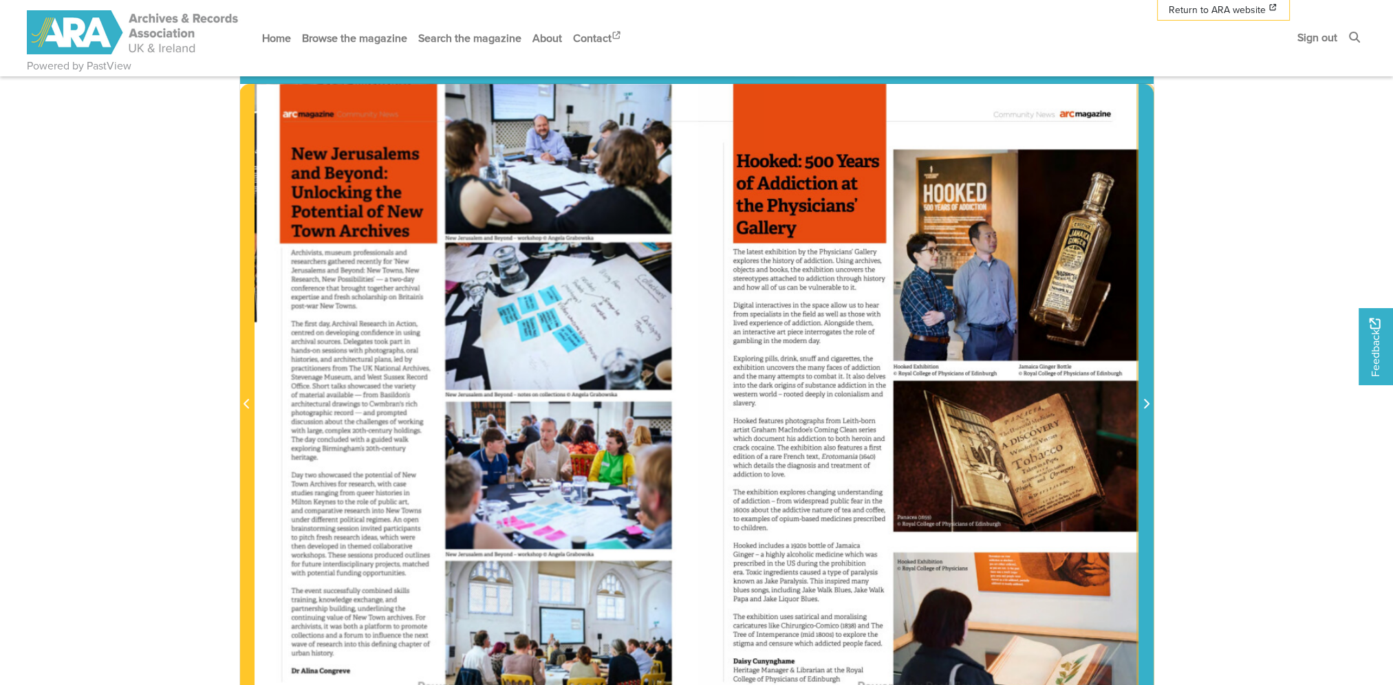 The height and width of the screenshot is (685, 1393). What do you see at coordinates (277, 38) in the screenshot?
I see `a: Home` at bounding box center [277, 38].